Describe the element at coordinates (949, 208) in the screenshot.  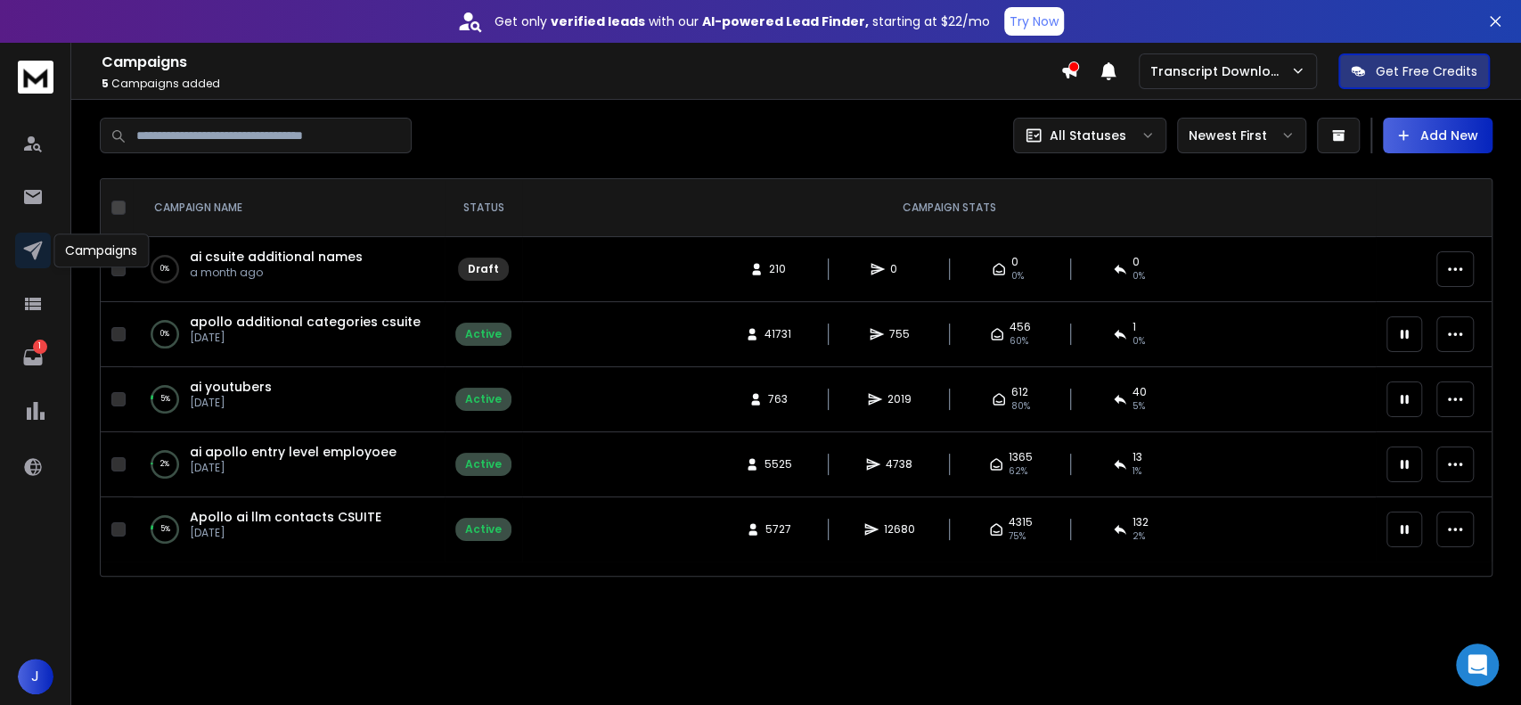
I see `th: CAMPAIGN STATS` at that location.